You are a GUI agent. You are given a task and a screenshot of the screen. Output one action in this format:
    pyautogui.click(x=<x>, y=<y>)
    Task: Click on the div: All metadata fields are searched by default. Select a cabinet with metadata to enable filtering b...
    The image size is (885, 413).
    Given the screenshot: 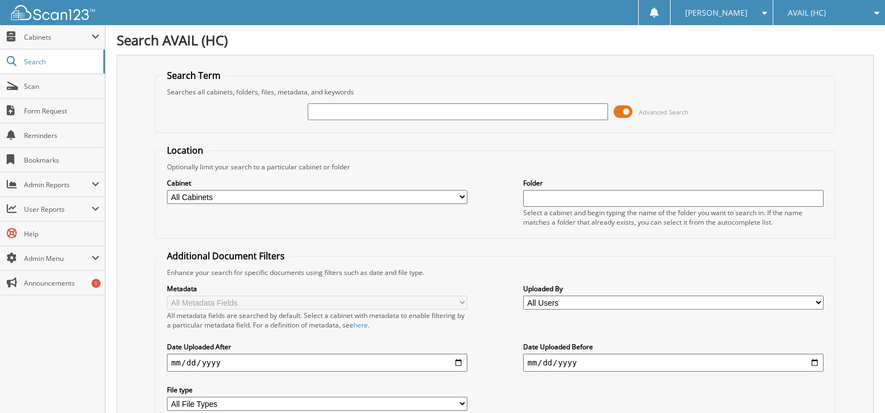 What is the action you would take?
    pyautogui.click(x=317, y=320)
    